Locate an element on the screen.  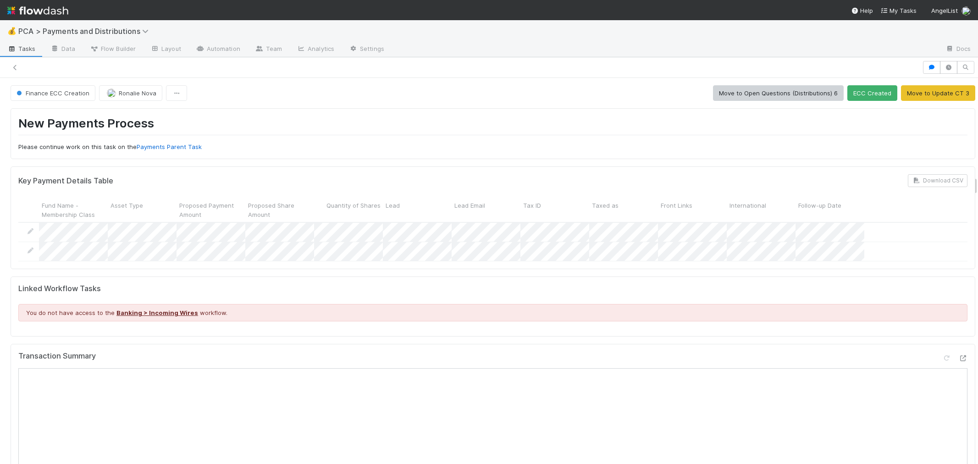
div: Front Links is located at coordinates (693, 210).